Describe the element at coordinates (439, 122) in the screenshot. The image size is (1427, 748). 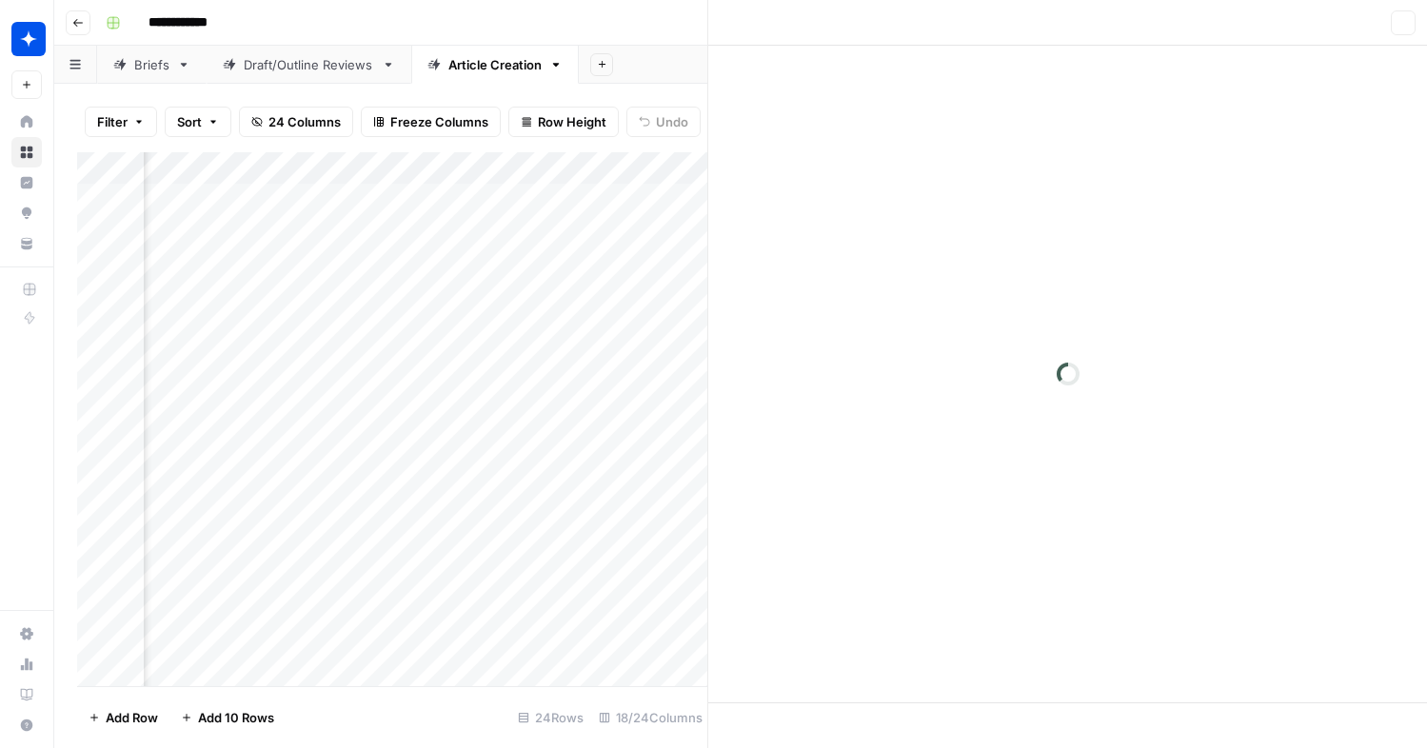
I see `span: Freeze Columns` at that location.